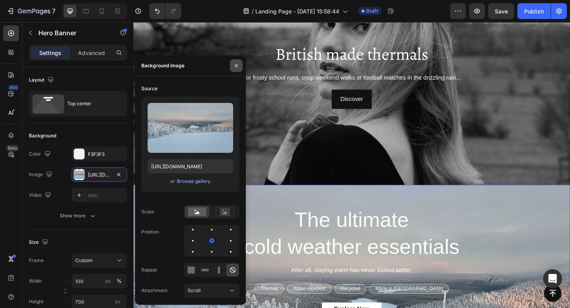  Describe the element at coordinates (108, 281) in the screenshot. I see `div: px` at that location.